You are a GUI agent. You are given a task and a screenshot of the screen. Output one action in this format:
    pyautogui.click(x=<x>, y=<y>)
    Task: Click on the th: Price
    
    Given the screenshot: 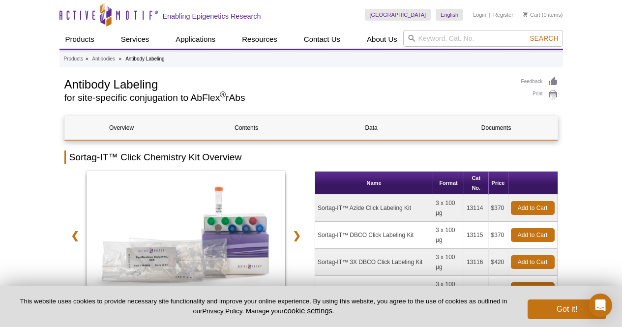 What is the action you would take?
    pyautogui.click(x=498, y=183)
    